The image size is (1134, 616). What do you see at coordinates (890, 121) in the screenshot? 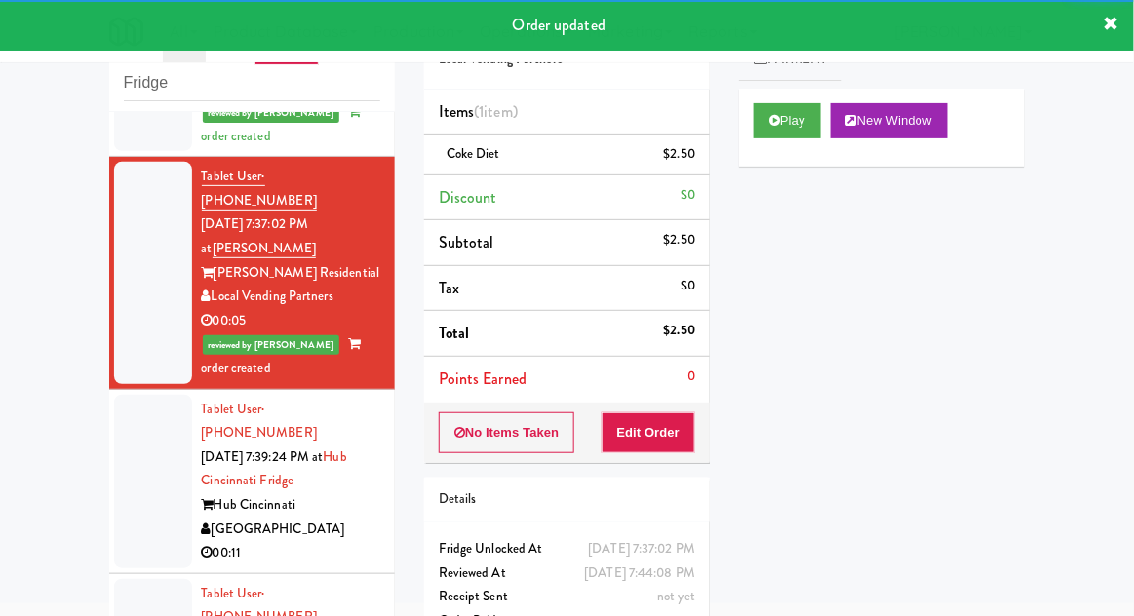
I see `button: New Window` at bounding box center [890, 121].